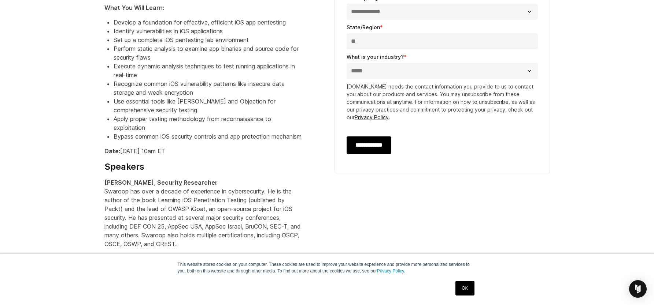 This screenshot has width=654, height=305. I want to click on p: This website stores cookies on your computer. These cookies are used to improve your website expe..., so click(327, 268).